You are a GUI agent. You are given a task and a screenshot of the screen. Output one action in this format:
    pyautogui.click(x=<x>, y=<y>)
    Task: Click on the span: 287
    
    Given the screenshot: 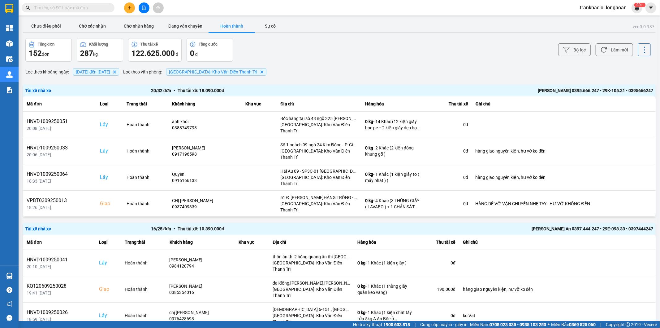 What is the action you would take?
    pyautogui.click(x=87, y=53)
    